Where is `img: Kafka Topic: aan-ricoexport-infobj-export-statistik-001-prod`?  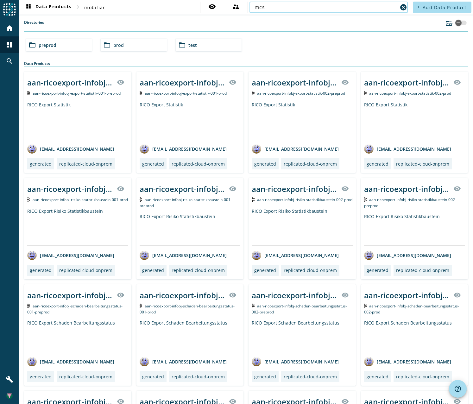
img: Kafka Topic: aan-ricoexport-infobj-export-statistik-001-prod is located at coordinates (141, 93).